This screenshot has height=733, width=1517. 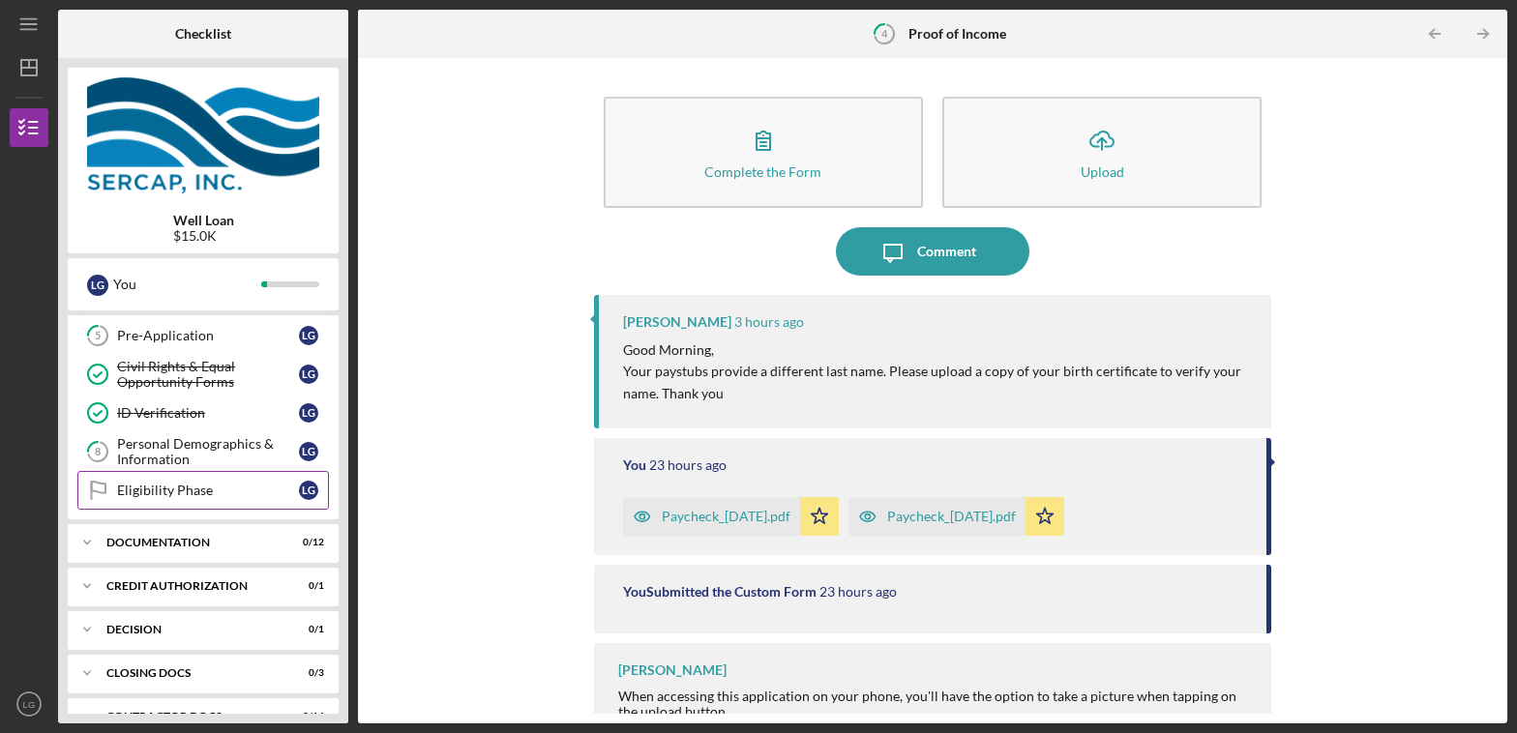 What do you see at coordinates (208, 374) in the screenshot?
I see `div: Civil Rights & Equal Opportunity Forms` at bounding box center [208, 374].